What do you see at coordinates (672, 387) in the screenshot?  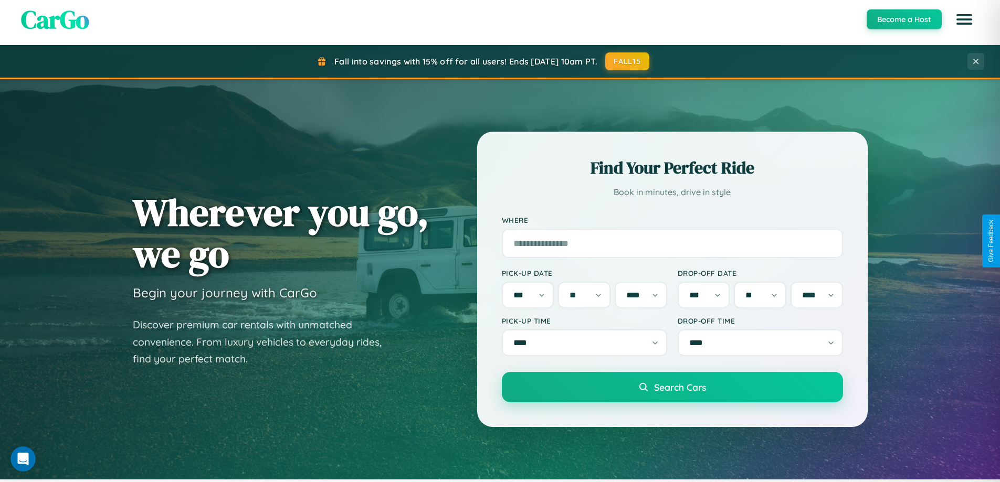 I see `button: Search Cars` at bounding box center [672, 387].